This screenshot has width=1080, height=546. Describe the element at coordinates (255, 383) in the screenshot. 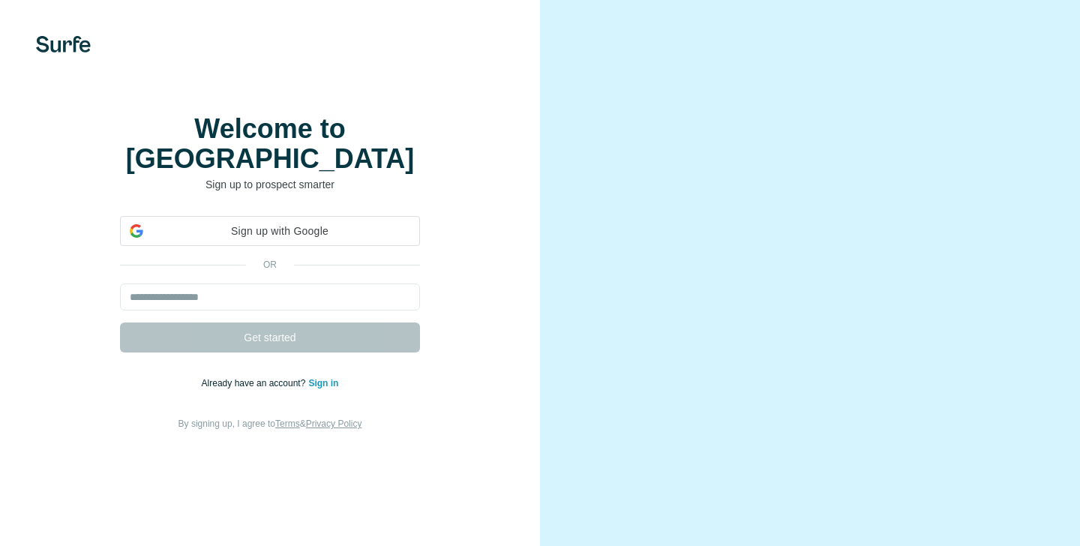

I see `span: Already have an account?` at that location.